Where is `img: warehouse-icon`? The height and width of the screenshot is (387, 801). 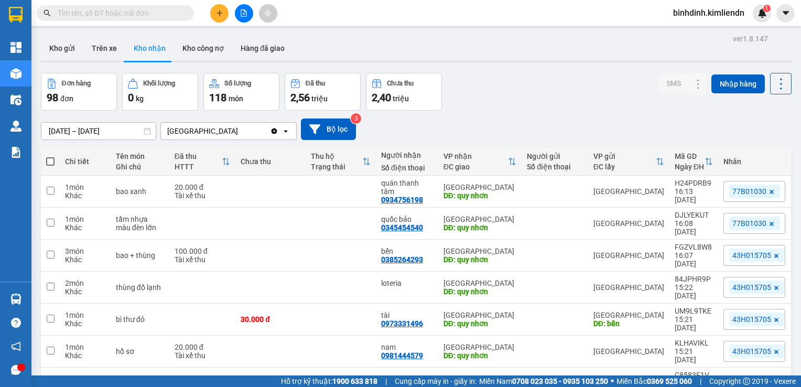
img: warehouse-icon is located at coordinates (16, 100).